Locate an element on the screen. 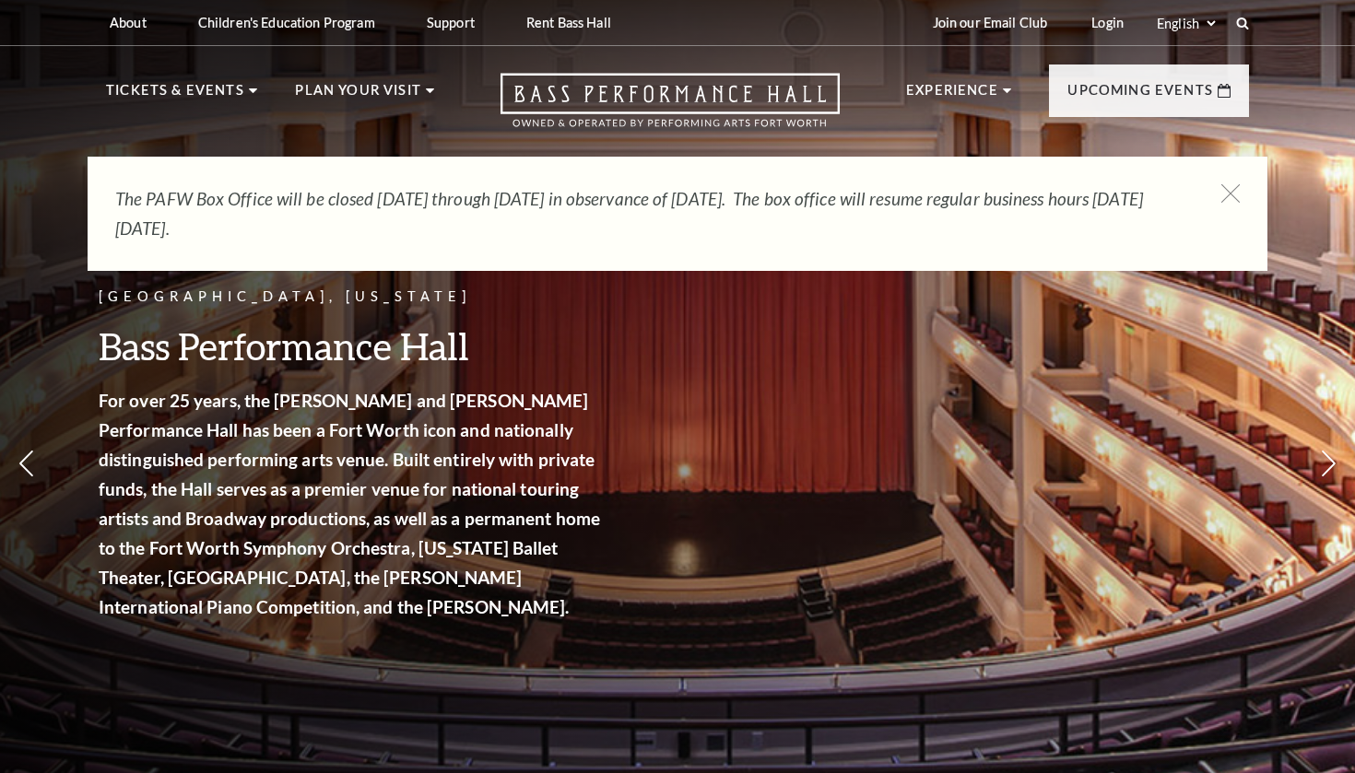  select: Select: is located at coordinates (1185, 23).